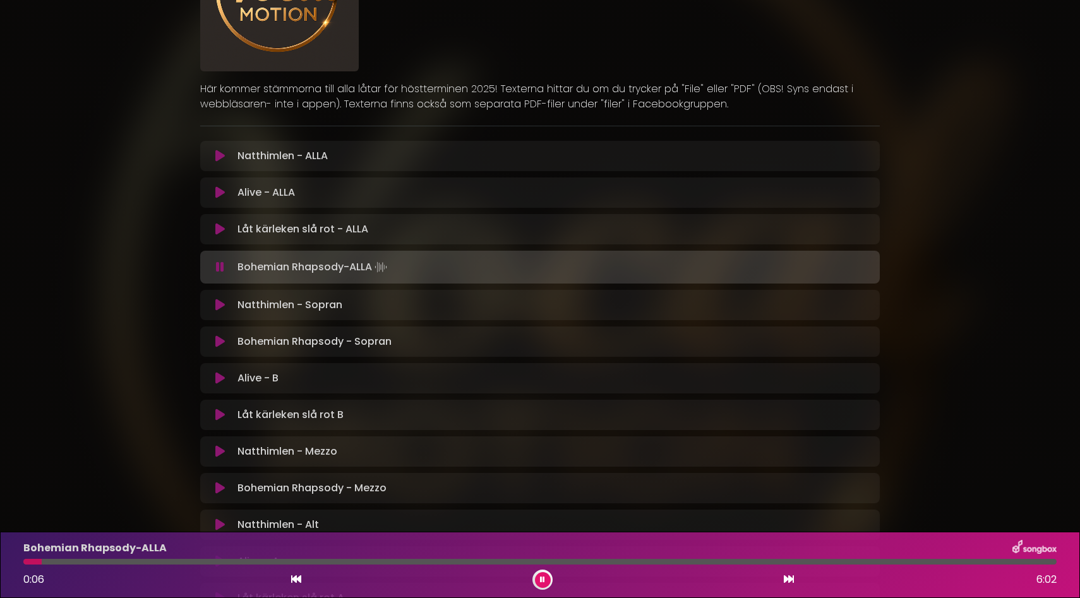 This screenshot has height=598, width=1080. Describe the element at coordinates (291, 415) in the screenshot. I see `p: Låt kärleken slå rot B` at that location.